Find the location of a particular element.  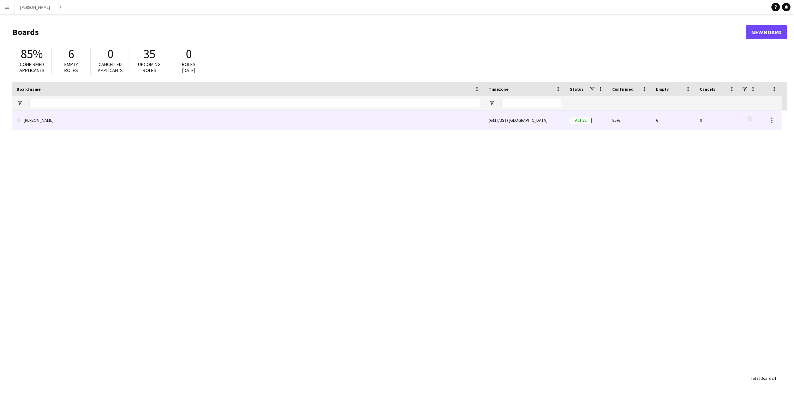

span: Total Boards is located at coordinates (761, 378).